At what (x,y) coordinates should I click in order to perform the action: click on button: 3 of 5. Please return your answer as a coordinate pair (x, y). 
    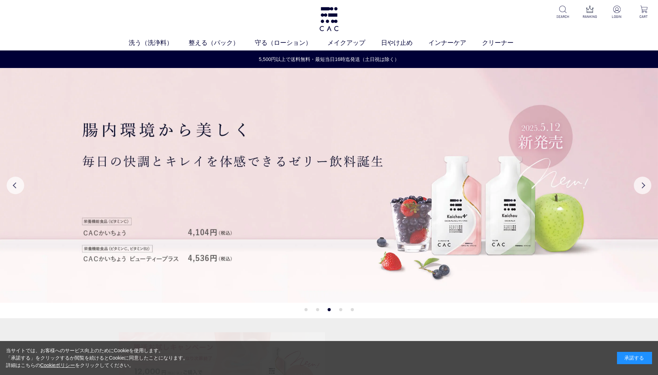
    Looking at the image, I should click on (329, 309).